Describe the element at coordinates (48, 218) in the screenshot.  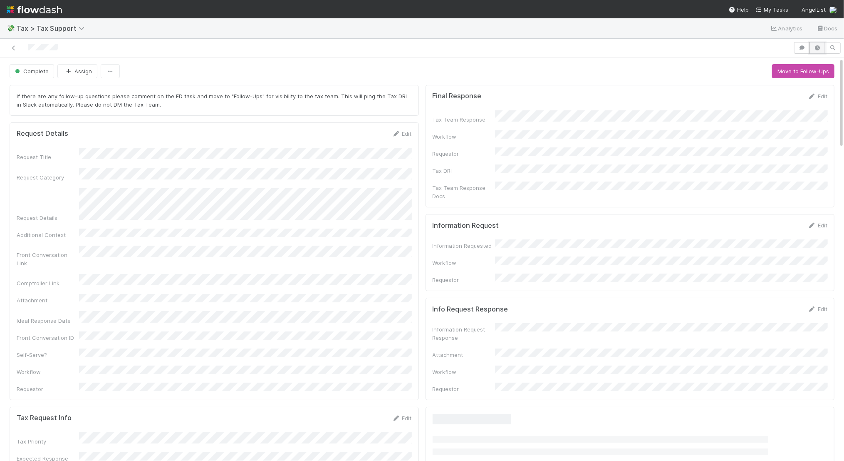
I see `div: Request Details` at that location.